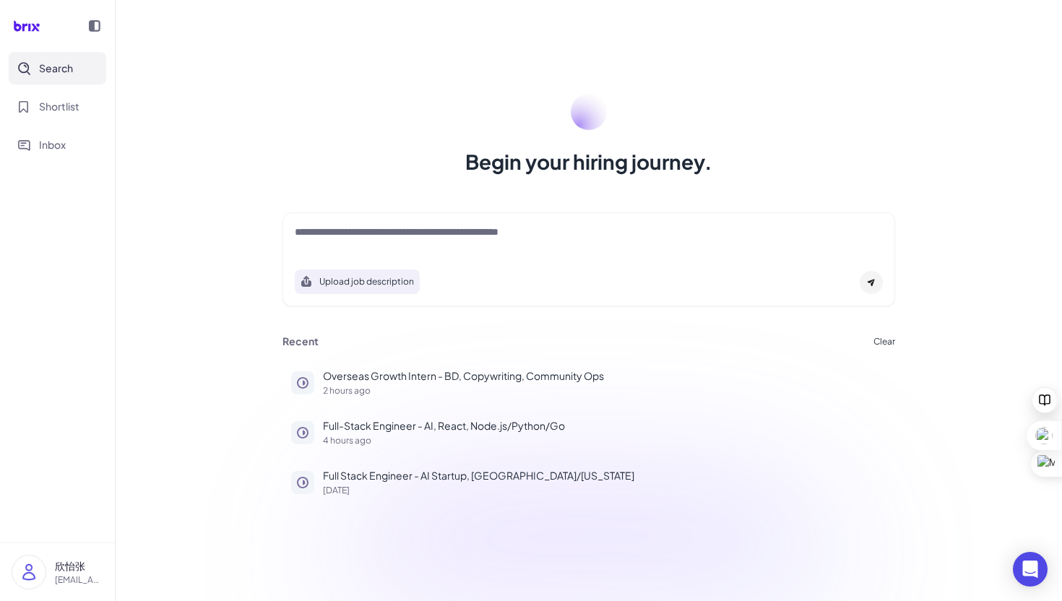  What do you see at coordinates (57, 145) in the screenshot?
I see `button: Inbox` at bounding box center [57, 145].